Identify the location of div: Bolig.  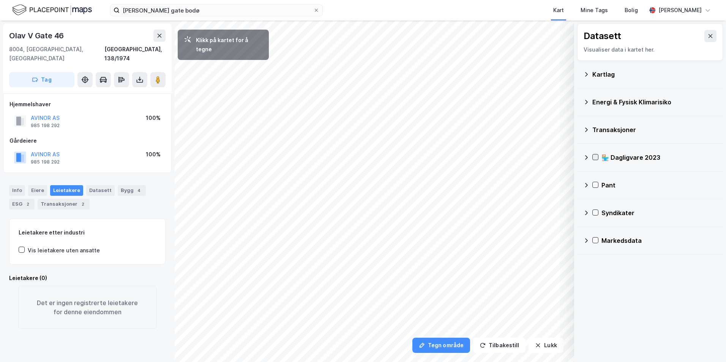
(631, 10).